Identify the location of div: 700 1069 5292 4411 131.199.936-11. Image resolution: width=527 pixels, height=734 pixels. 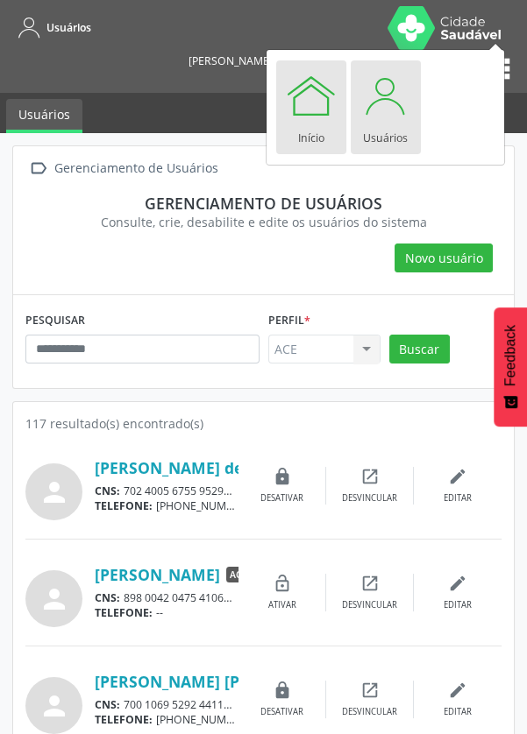
(166, 704).